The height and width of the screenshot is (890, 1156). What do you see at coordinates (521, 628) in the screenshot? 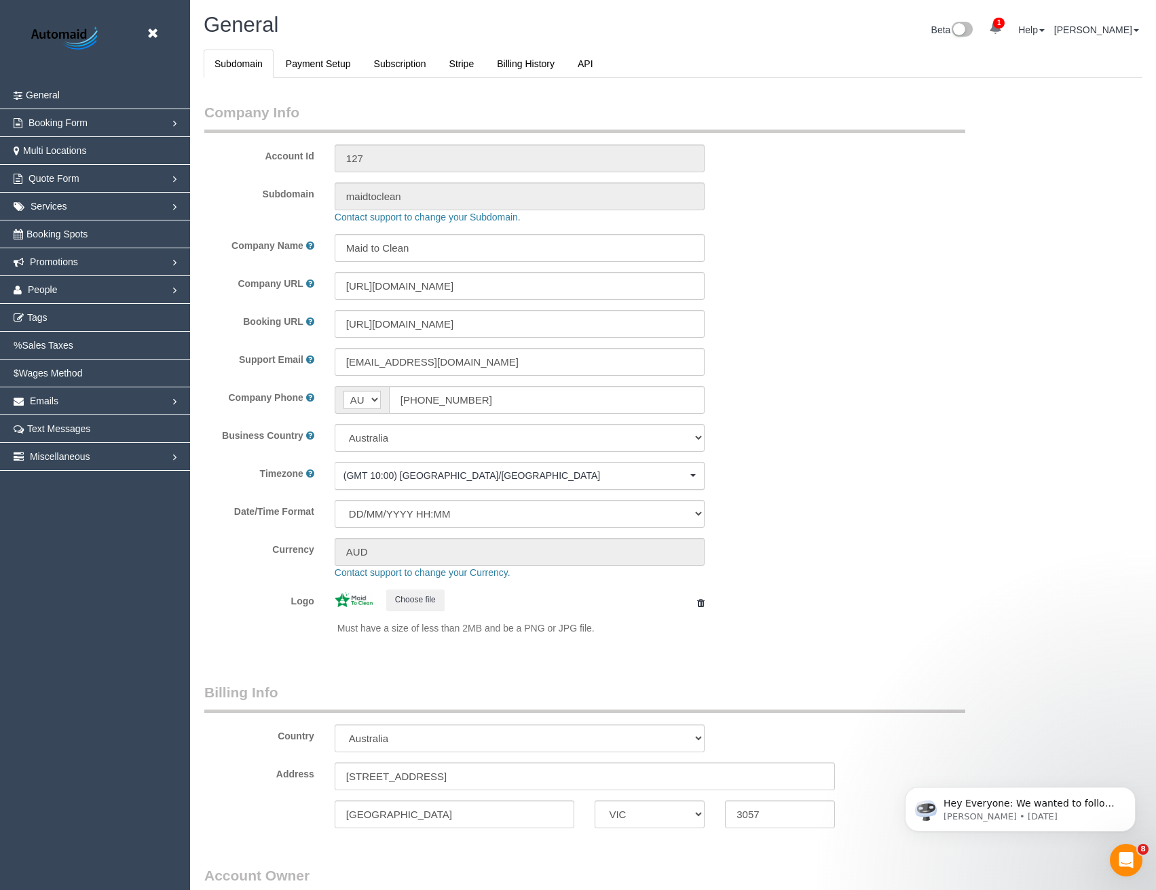
I see `p: Must have a size of less than 2MB and be a PNG or JPG file.` at bounding box center [521, 628].